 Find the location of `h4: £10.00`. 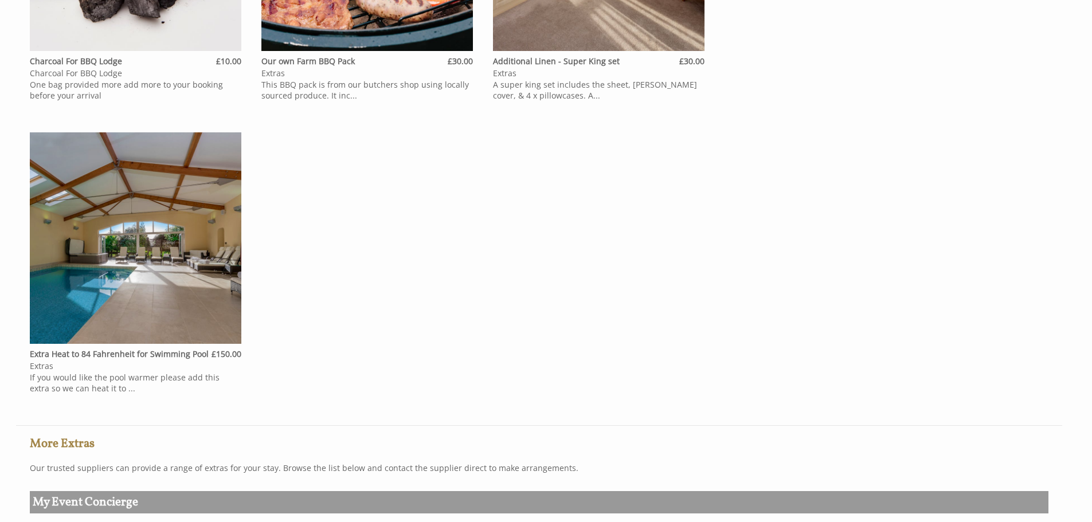

h4: £10.00 is located at coordinates (229, 61).